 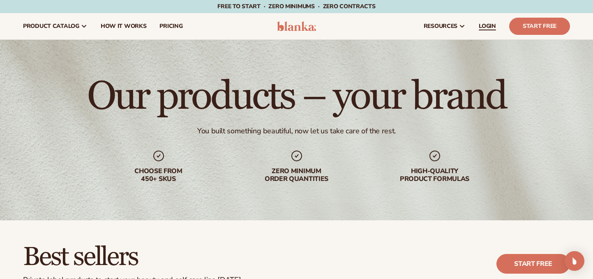 What do you see at coordinates (124, 26) in the screenshot?
I see `span: How It Works` at bounding box center [124, 26].